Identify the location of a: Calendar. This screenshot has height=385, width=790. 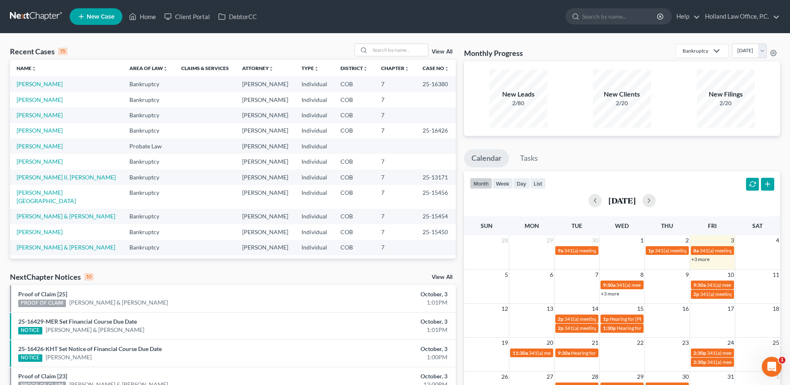
(487, 158).